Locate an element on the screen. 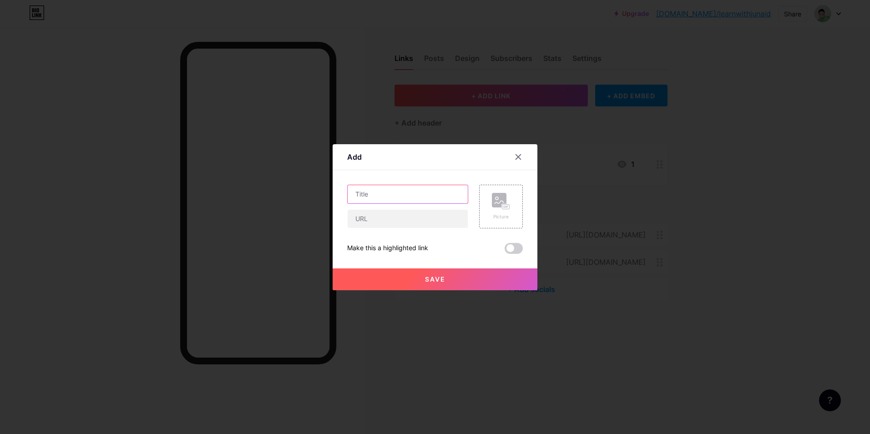 Image resolution: width=870 pixels, height=434 pixels. div: Add is located at coordinates (355, 157).